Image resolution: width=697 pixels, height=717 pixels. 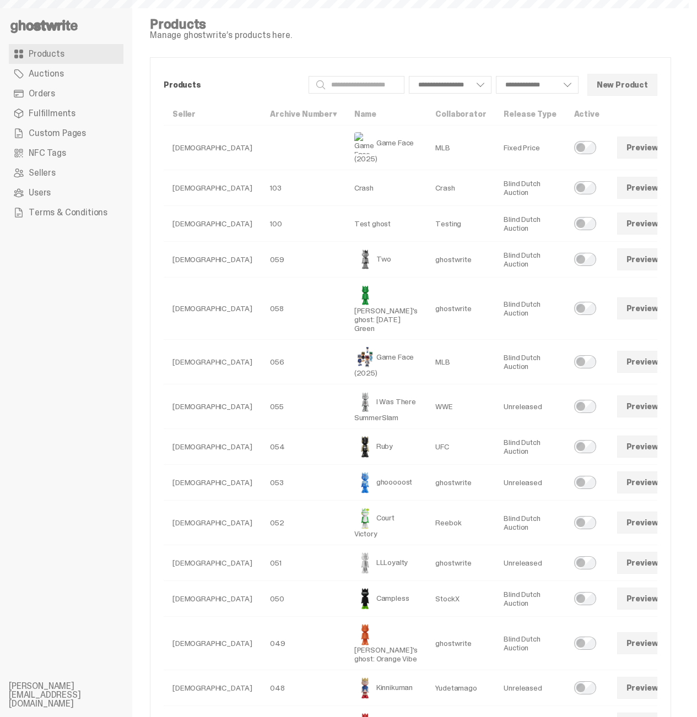 What do you see at coordinates (66, 54) in the screenshot?
I see `a: Products` at bounding box center [66, 54].